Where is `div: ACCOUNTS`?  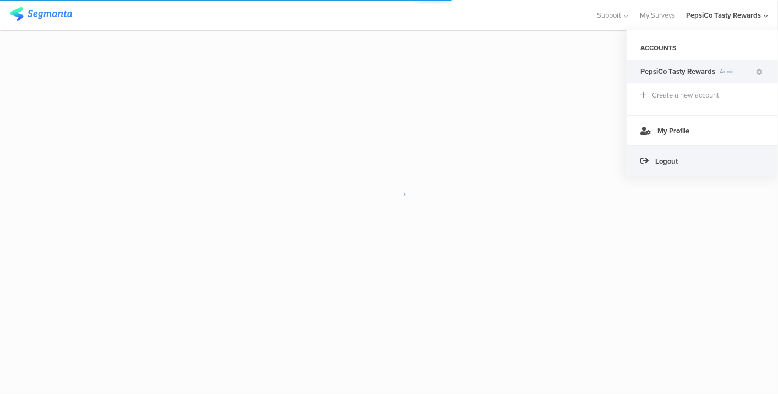
div: ACCOUNTS is located at coordinates (702, 48).